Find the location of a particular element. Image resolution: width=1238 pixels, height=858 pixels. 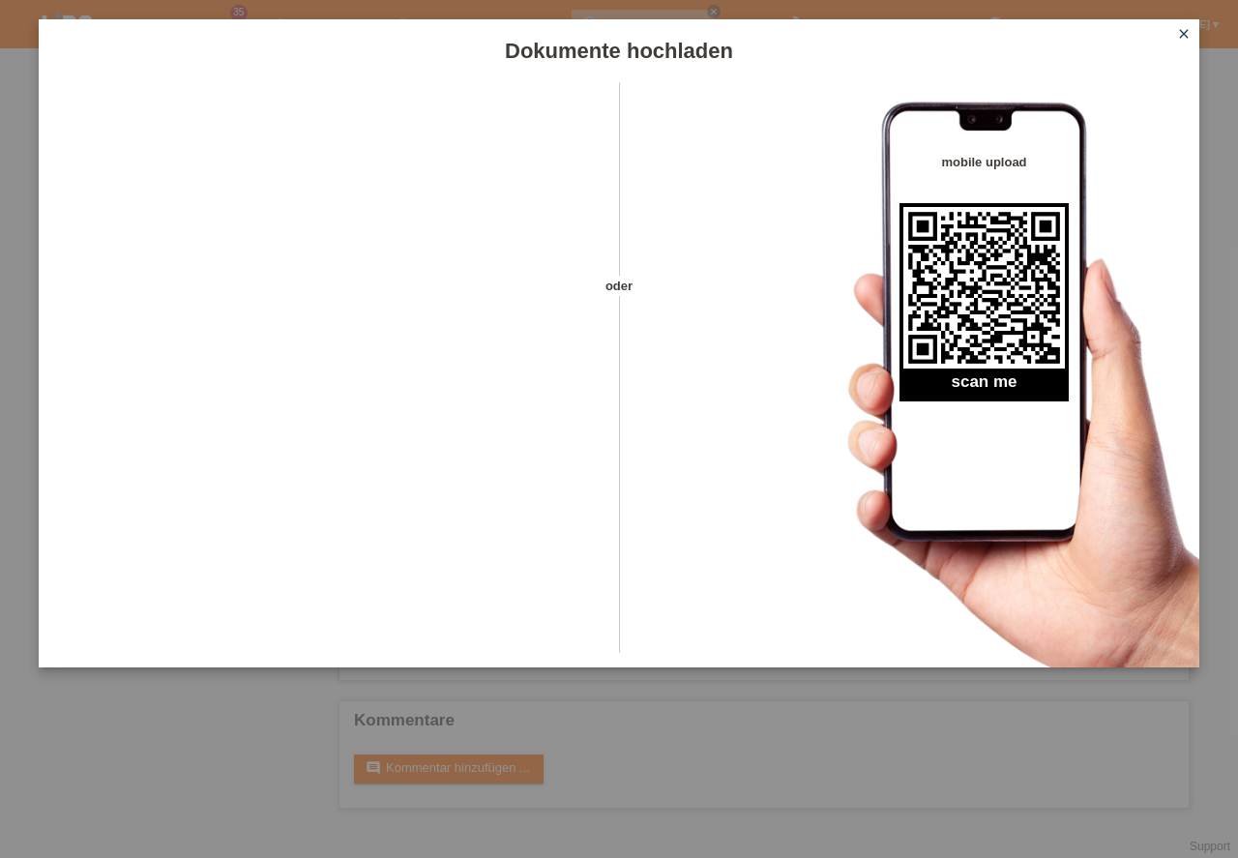

i: close is located at coordinates (1183, 34).